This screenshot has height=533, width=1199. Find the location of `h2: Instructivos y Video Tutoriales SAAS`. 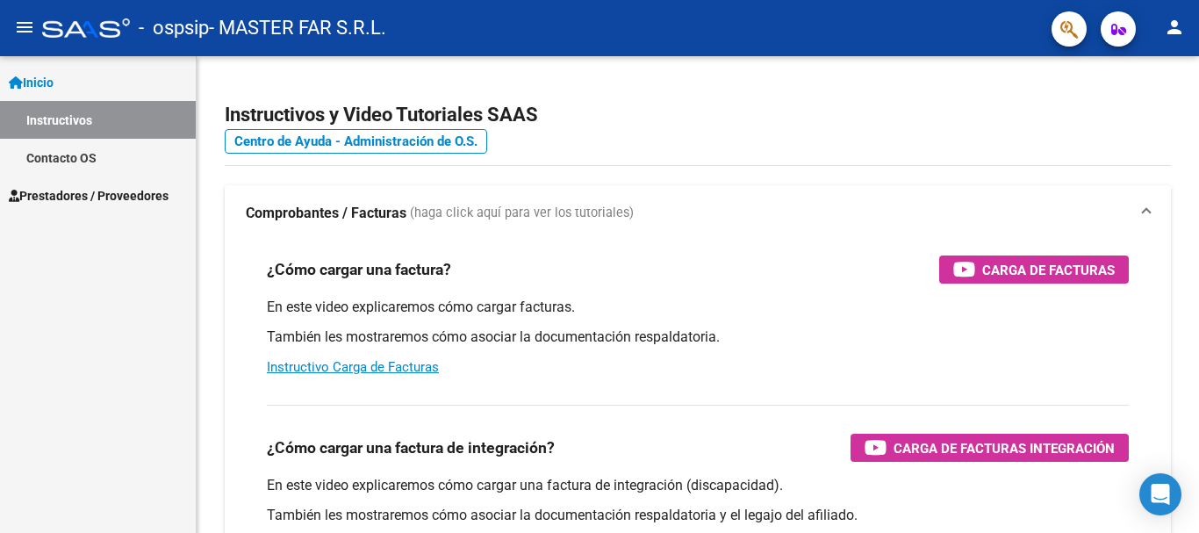

h2: Instructivos y Video Tutoriales SAAS is located at coordinates (698, 115).